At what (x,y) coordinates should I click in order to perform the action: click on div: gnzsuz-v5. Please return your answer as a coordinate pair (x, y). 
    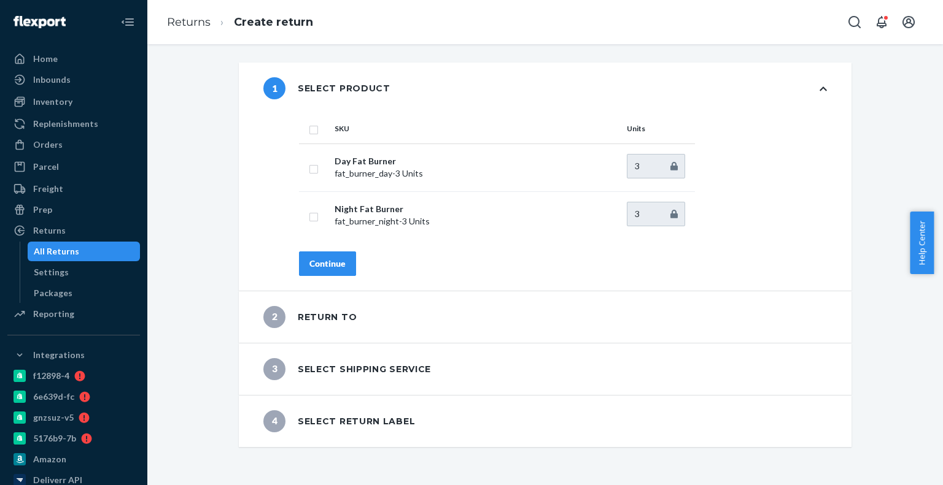
    Looking at the image, I should click on (53, 418).